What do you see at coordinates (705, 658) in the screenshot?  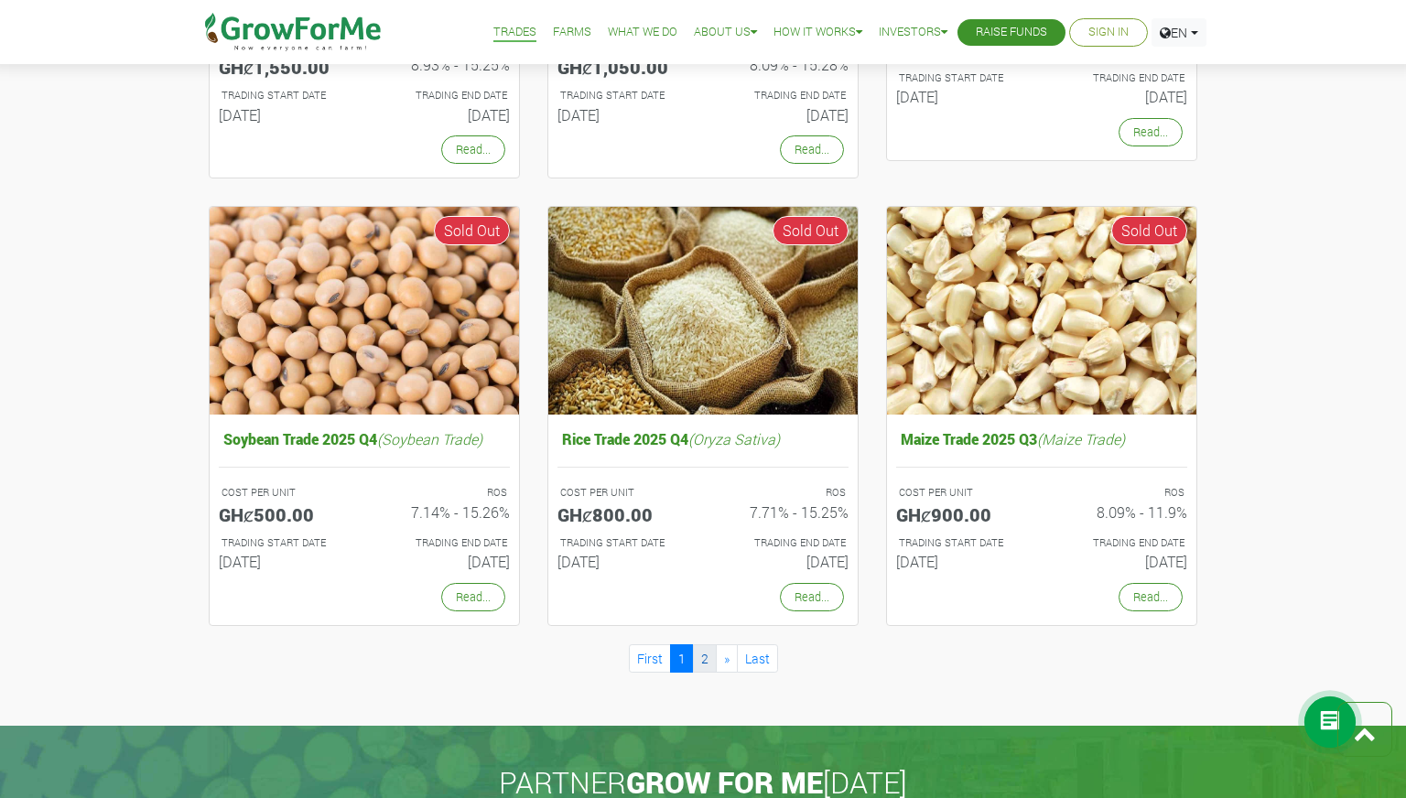 I see `a: 2` at bounding box center [705, 658].